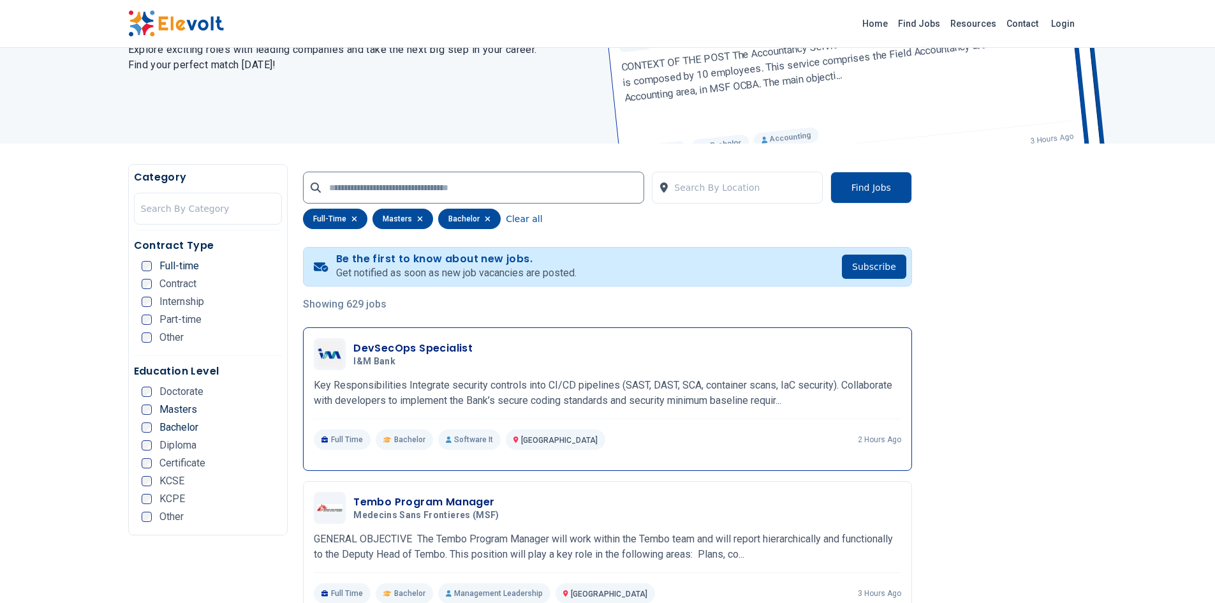 This screenshot has width=1215, height=603. What do you see at coordinates (607, 393) in the screenshot?
I see `a: I&M BankDevSecOps SpecialistI&M BankKey Responsibilities Integrate security controls into CI/CD p...` at bounding box center [607, 393].